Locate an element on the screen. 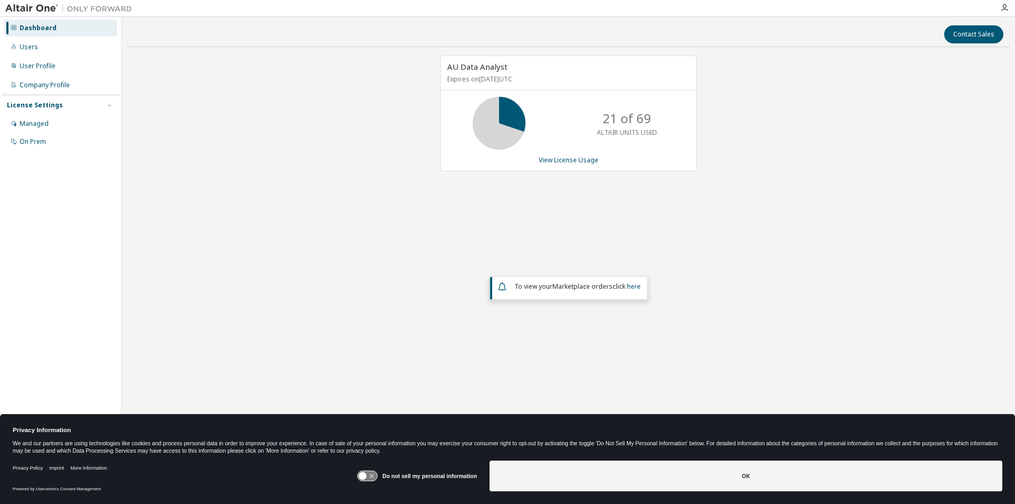 The image size is (1015, 504). span: AU Data Analyst is located at coordinates (477, 67).